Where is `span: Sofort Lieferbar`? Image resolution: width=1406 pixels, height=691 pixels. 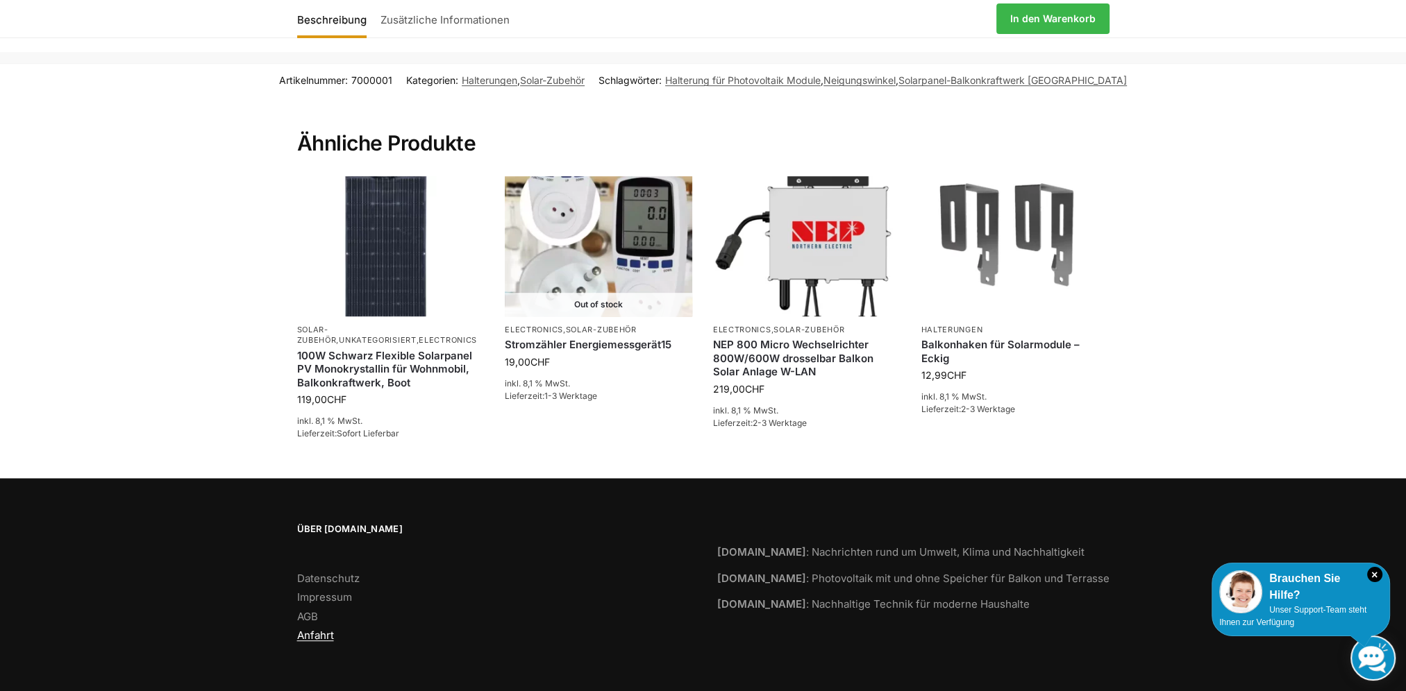 span: Sofort Lieferbar is located at coordinates (368, 433).